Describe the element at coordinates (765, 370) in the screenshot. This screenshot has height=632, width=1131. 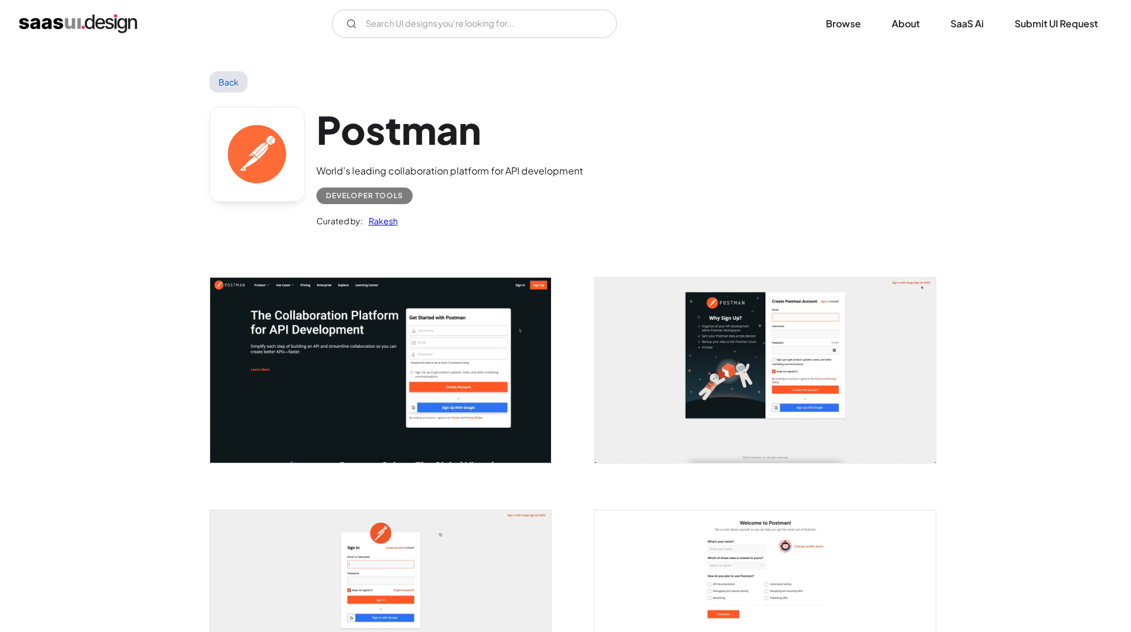
I see `img: 602764c6add01c3d077d221f_Postman%20create%20account.jpg` at that location.